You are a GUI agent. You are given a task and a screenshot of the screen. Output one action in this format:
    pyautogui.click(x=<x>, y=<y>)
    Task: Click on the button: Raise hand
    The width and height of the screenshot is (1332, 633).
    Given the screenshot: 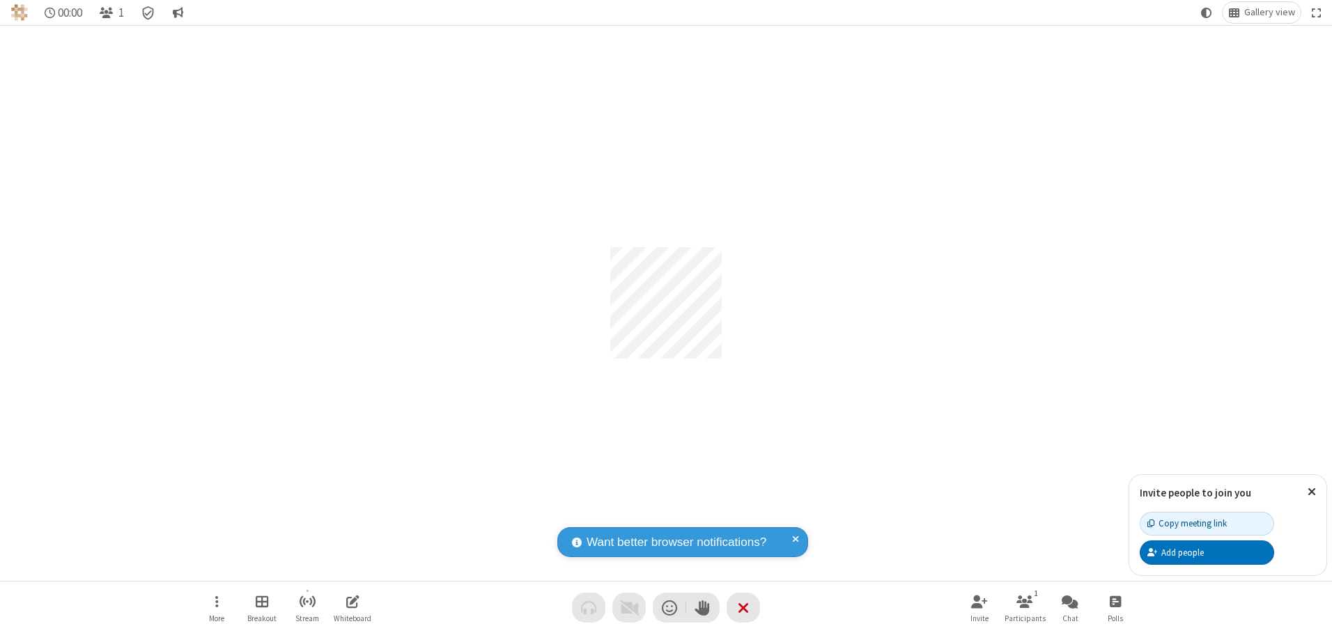 What is the action you would take?
    pyautogui.click(x=703, y=607)
    